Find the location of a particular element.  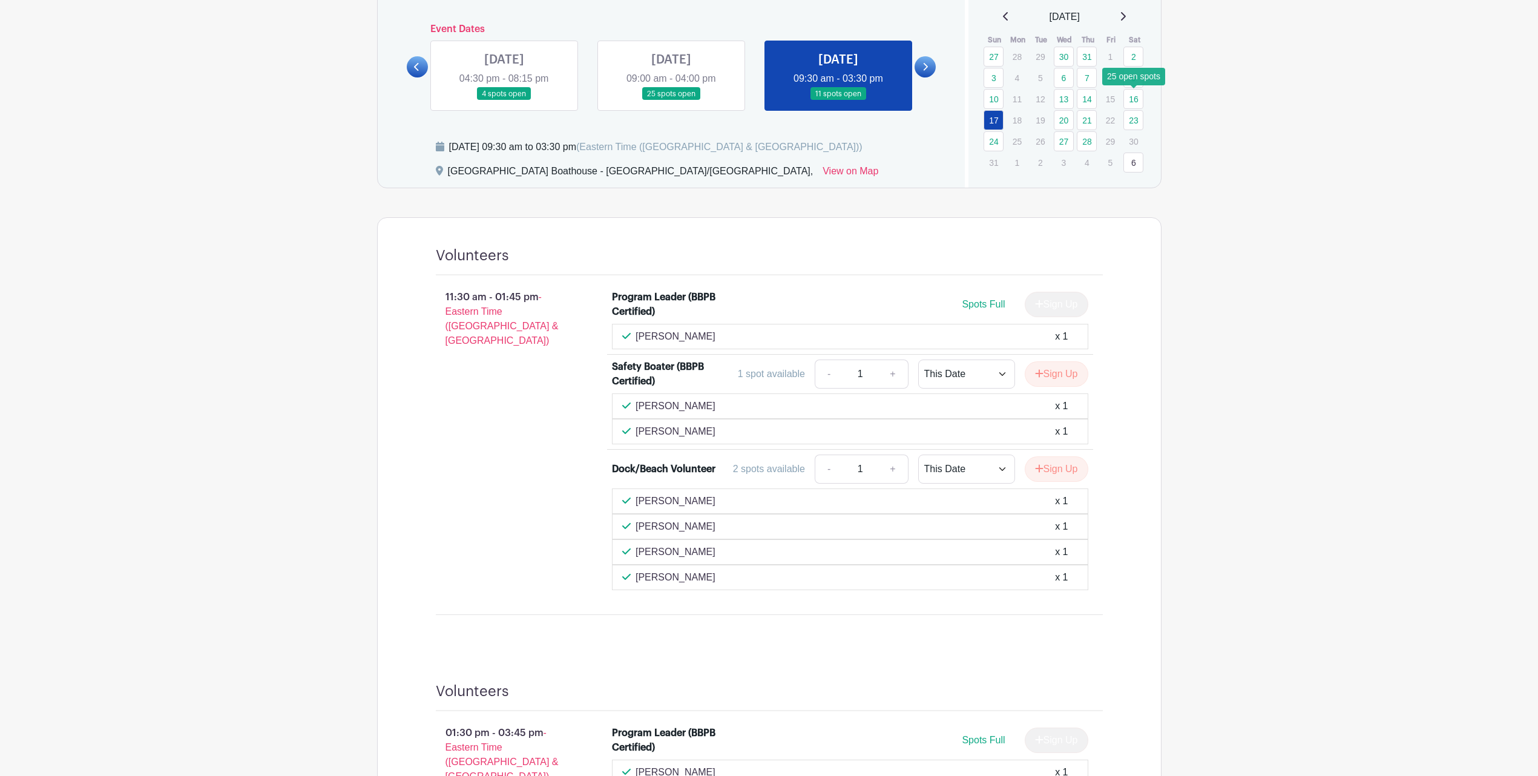

a: 13 is located at coordinates (1063, 99).